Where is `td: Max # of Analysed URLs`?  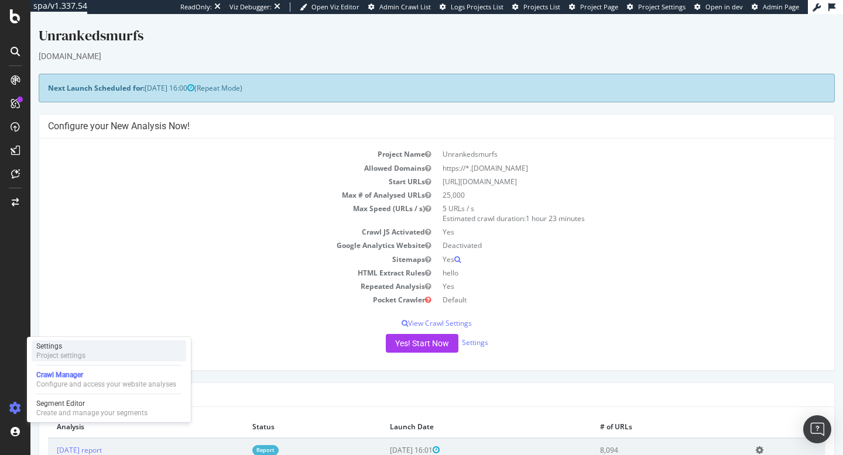 td: Max # of Analysed URLs is located at coordinates (212, 181).